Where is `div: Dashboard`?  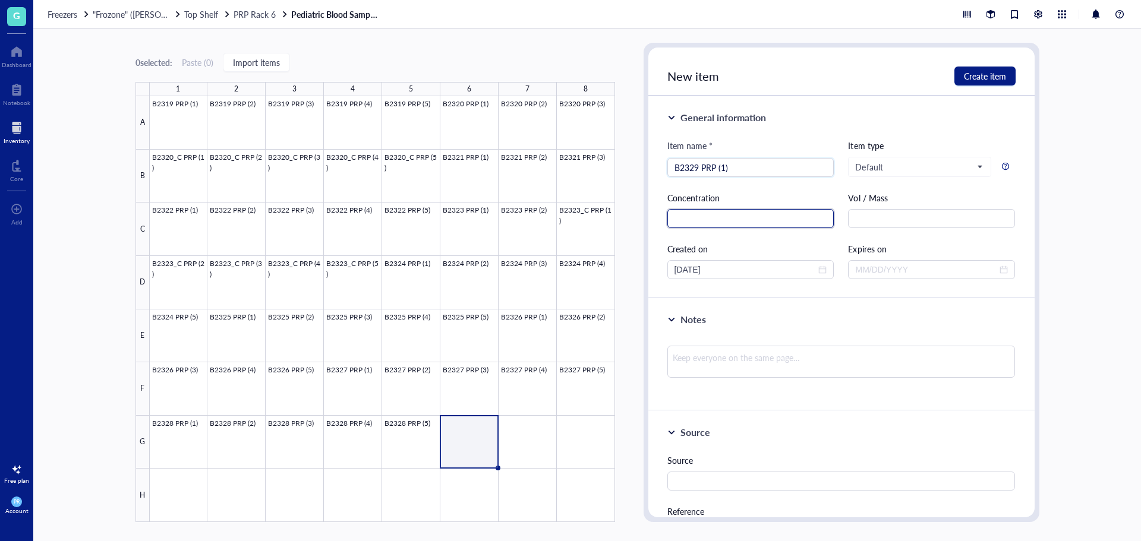
div: Dashboard is located at coordinates (17, 65).